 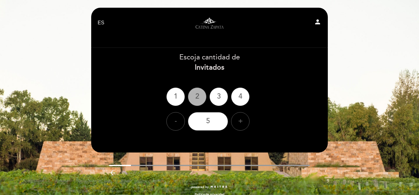 I want to click on i: arrow_backward, so click(x=113, y=173).